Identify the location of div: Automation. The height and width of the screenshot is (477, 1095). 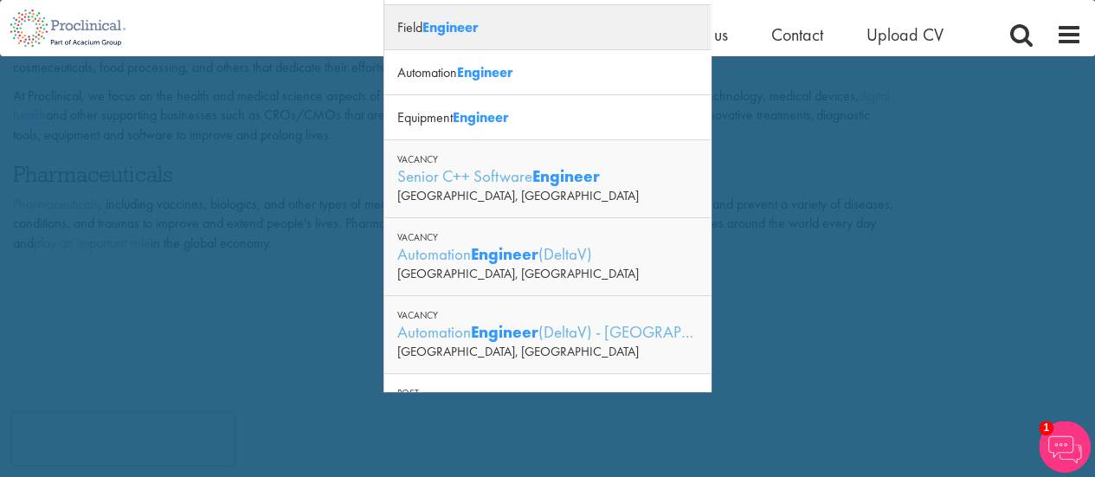
(547, 73).